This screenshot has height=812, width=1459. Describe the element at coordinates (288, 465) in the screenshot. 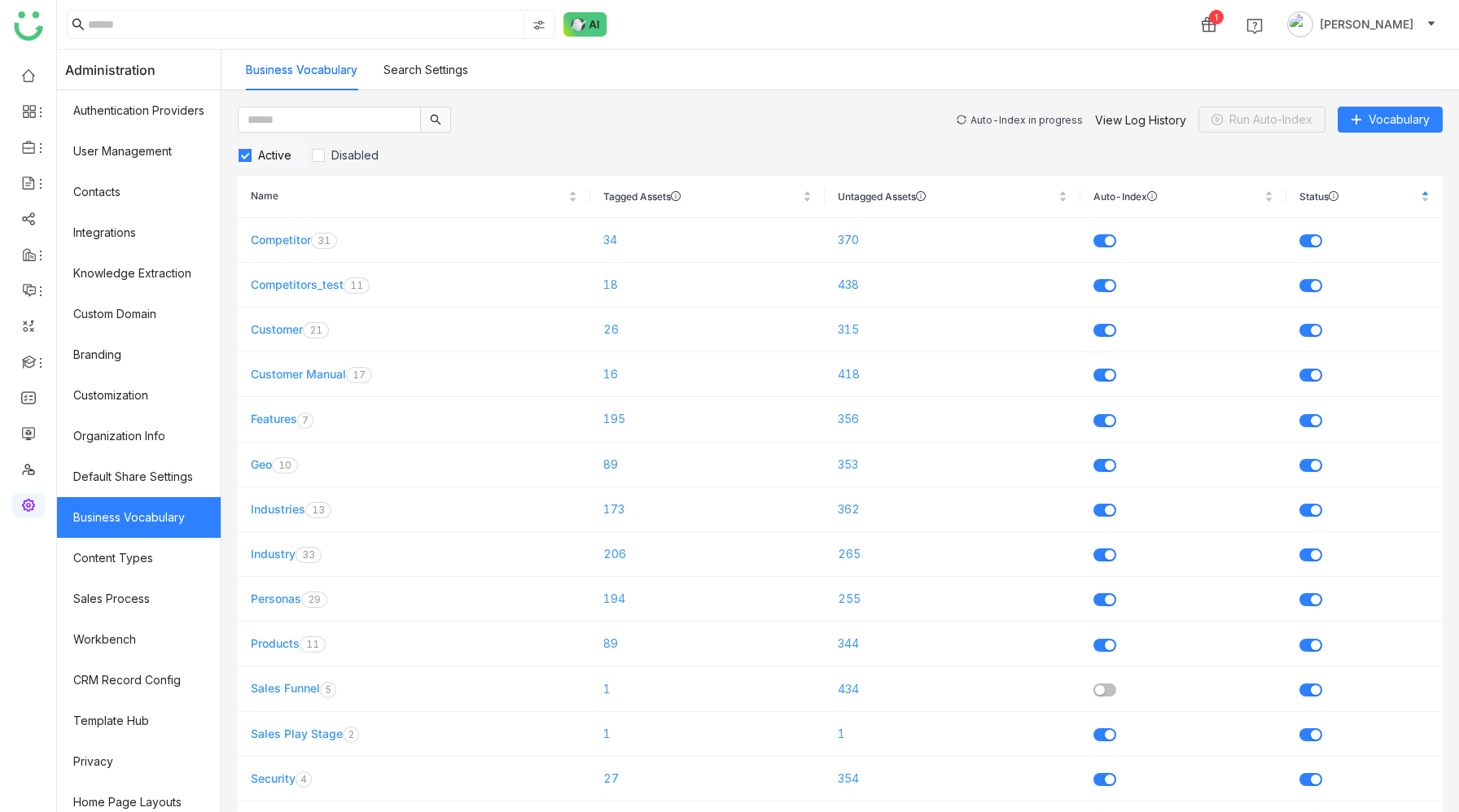

I see `p: 0` at that location.